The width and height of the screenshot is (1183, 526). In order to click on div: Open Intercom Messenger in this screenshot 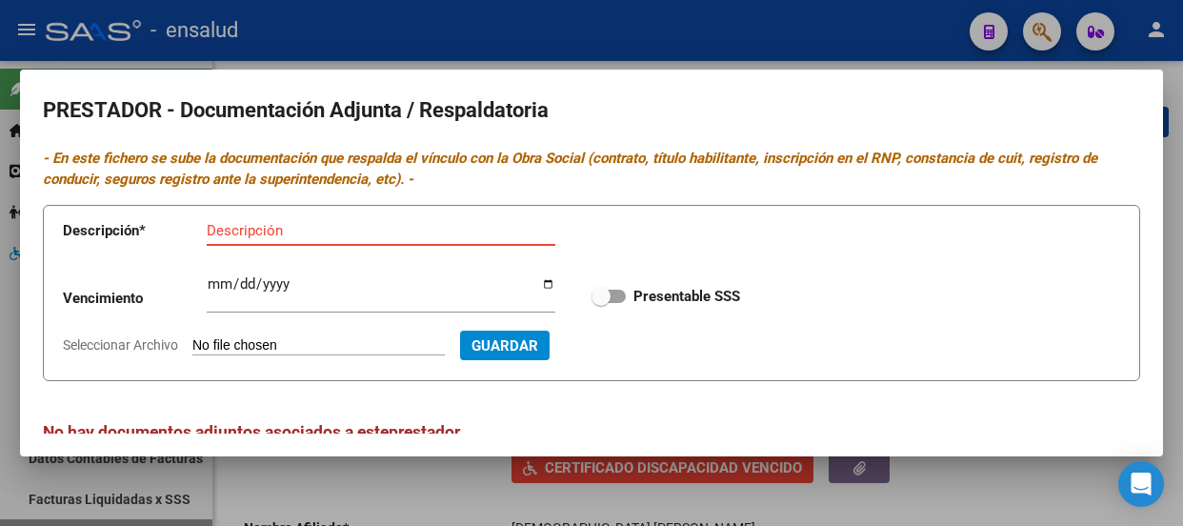, I will do `click(1141, 484)`.